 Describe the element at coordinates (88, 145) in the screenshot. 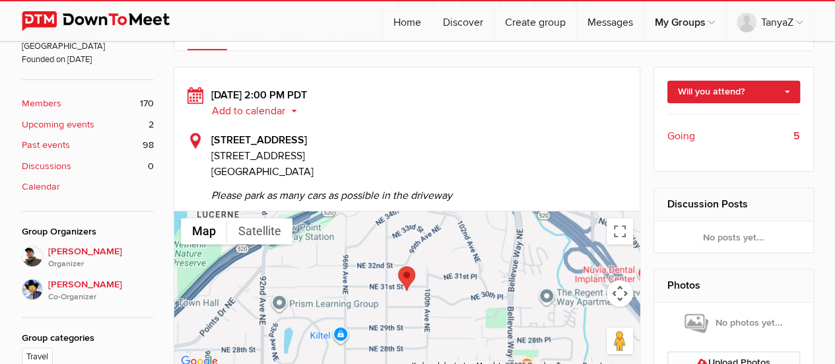

I see `a: Past events 98` at that location.